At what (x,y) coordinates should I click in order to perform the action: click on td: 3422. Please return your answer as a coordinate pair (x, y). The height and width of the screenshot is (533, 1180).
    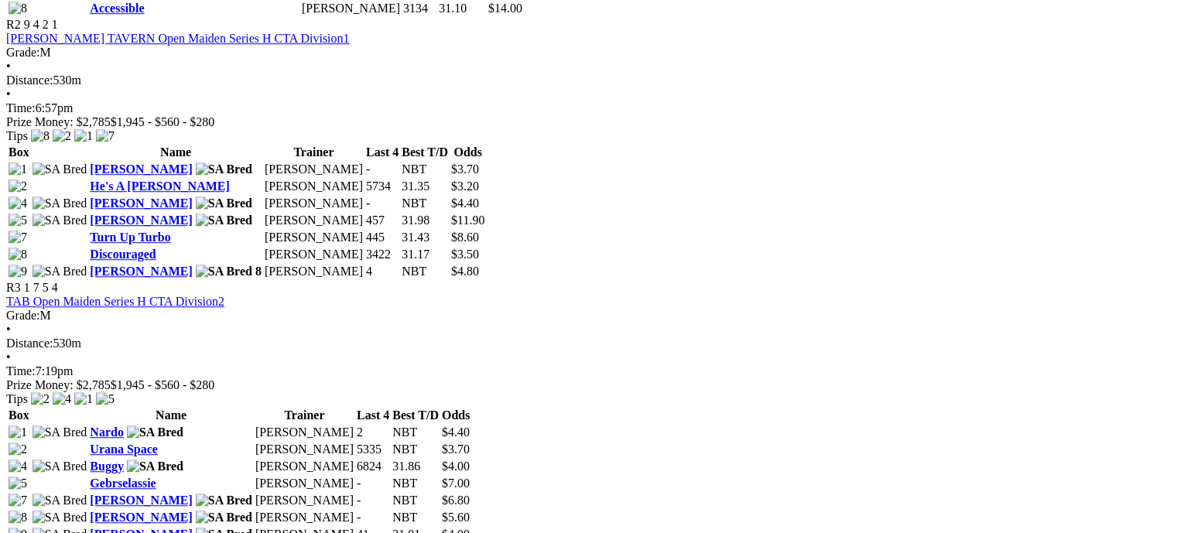
    Looking at the image, I should click on (382, 255).